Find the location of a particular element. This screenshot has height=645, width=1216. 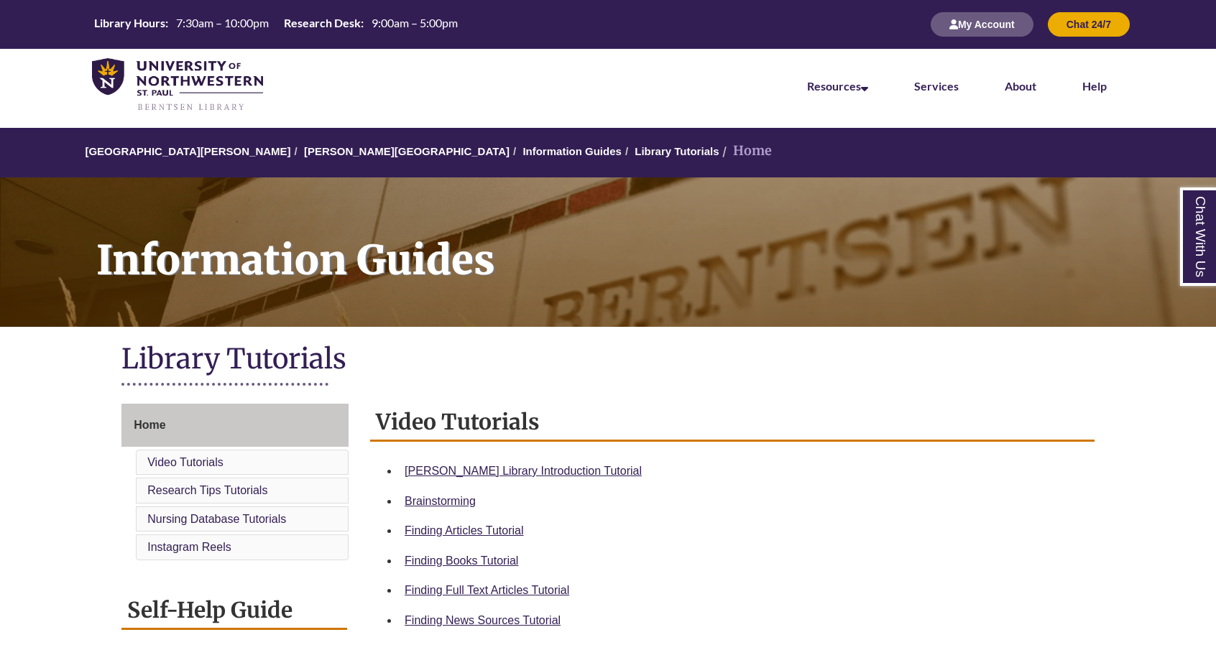

div: Guide Page Menu is located at coordinates (235, 484).